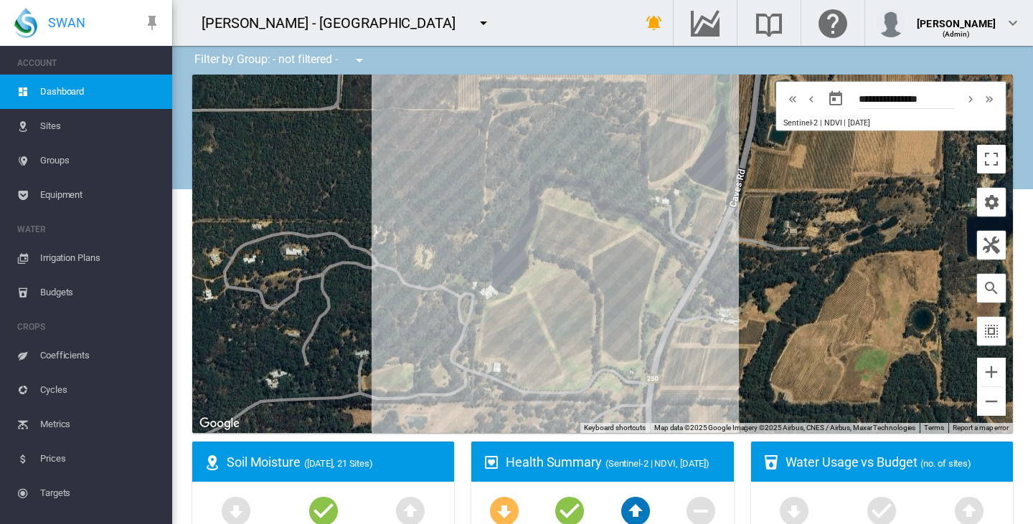 The width and height of the screenshot is (1033, 524). Describe the element at coordinates (26, 23) in the screenshot. I see `img: SWAN-Landscape-Logo-Colour-drop.png` at that location.